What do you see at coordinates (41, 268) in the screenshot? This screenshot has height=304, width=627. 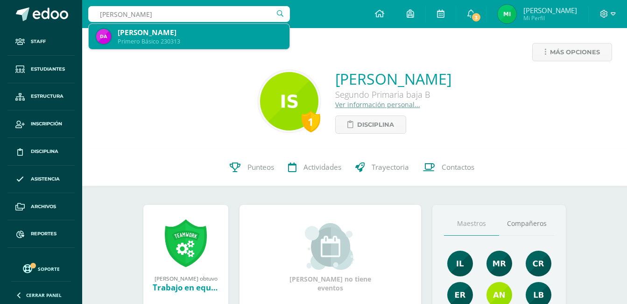 I see `a: Soporte` at bounding box center [41, 268].